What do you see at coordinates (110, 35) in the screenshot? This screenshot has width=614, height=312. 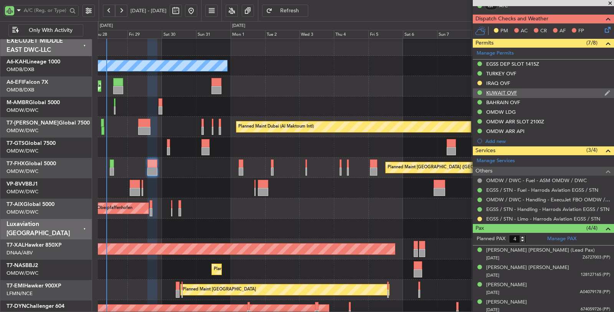 I see `div: Thu 28` at bounding box center [110, 35].